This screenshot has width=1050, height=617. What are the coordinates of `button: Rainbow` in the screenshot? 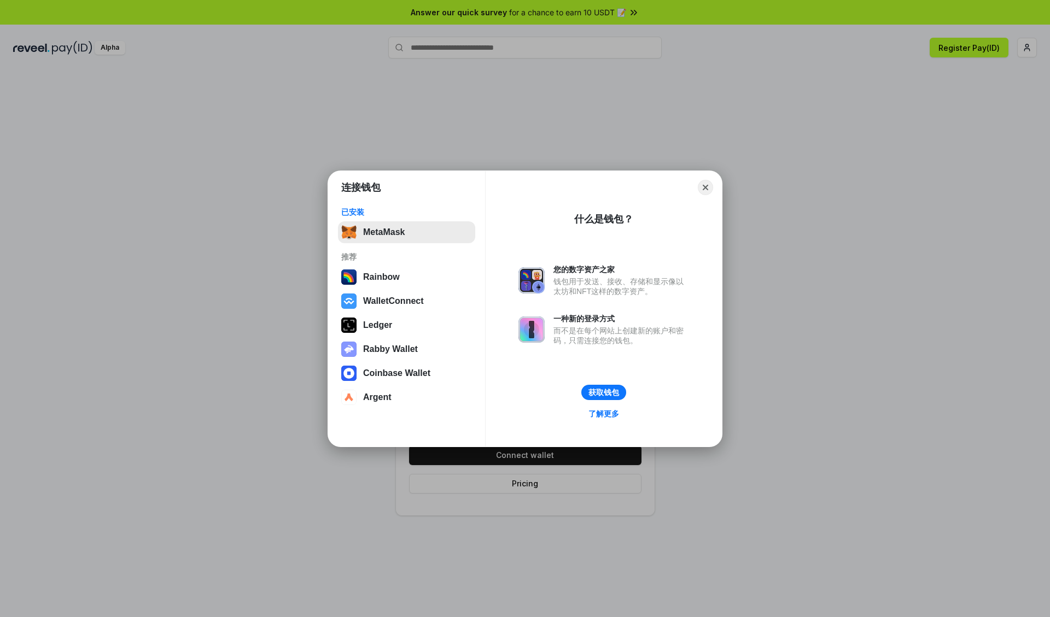 It's located at (406, 277).